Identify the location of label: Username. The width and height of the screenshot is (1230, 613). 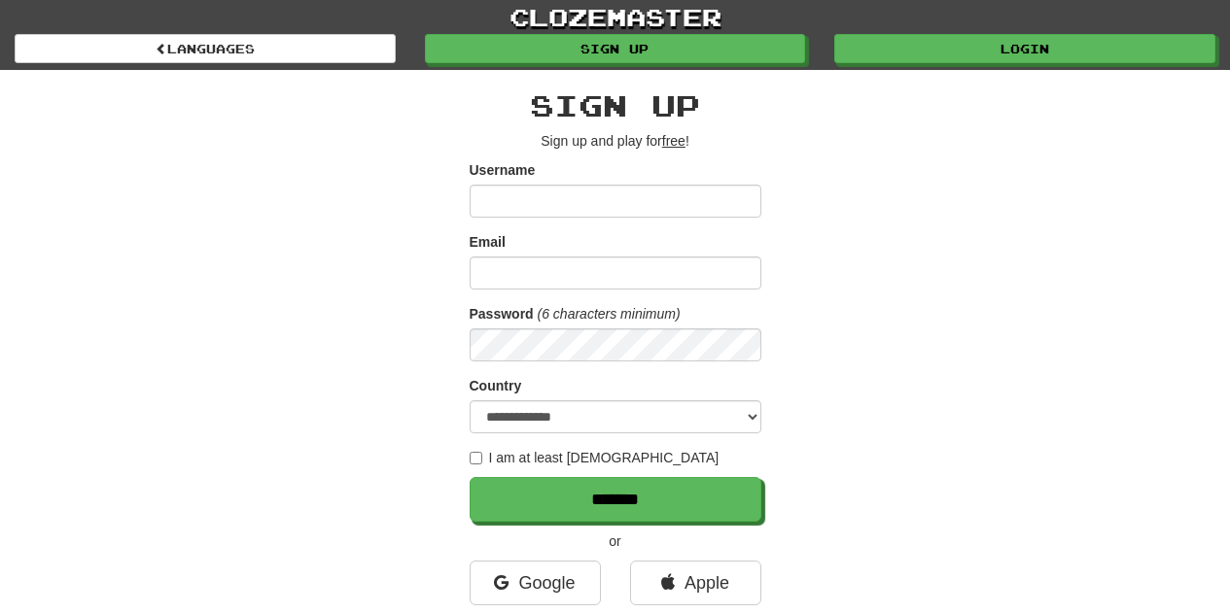
(503, 170).